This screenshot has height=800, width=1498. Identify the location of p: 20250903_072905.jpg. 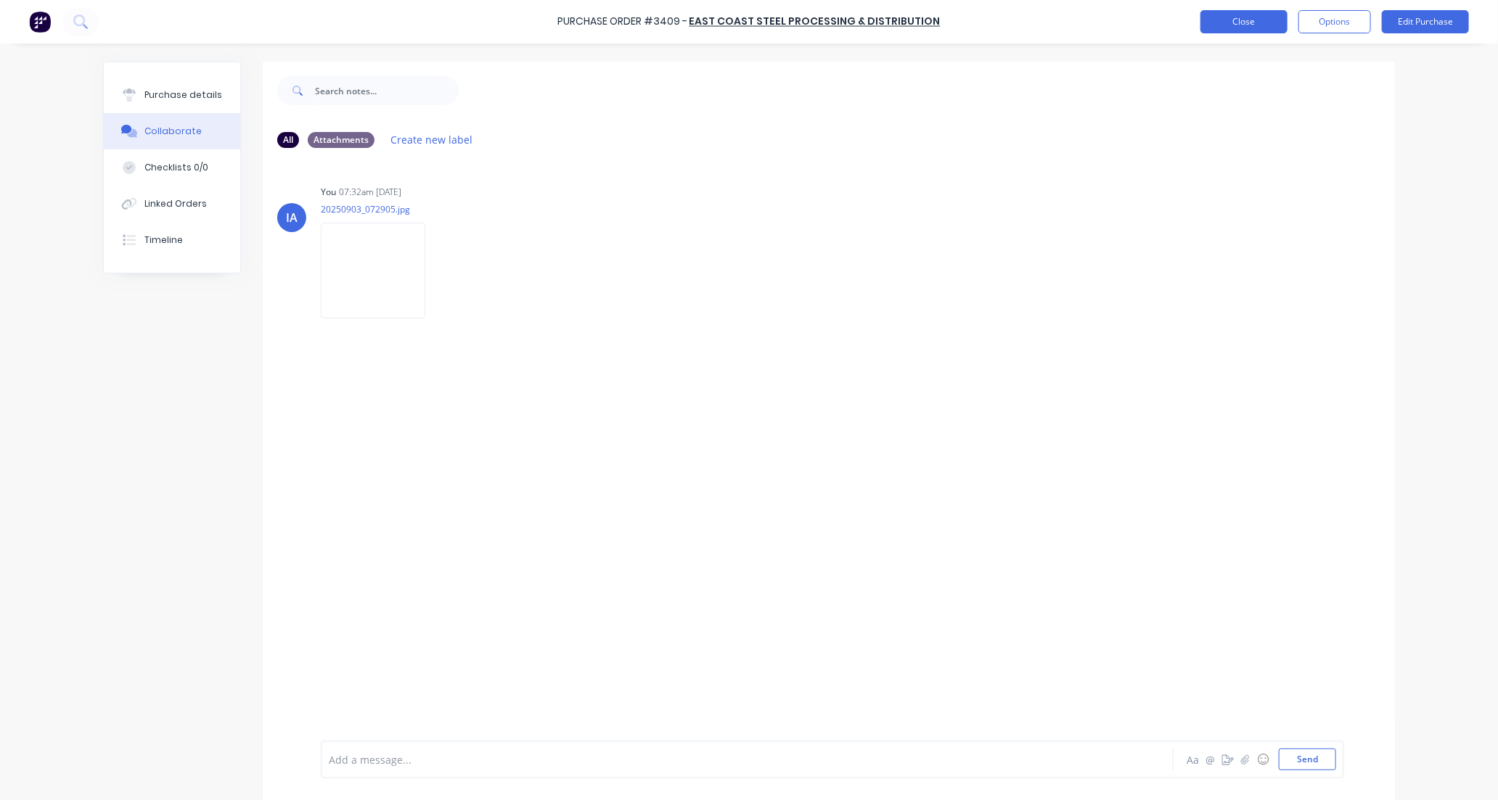
(380, 209).